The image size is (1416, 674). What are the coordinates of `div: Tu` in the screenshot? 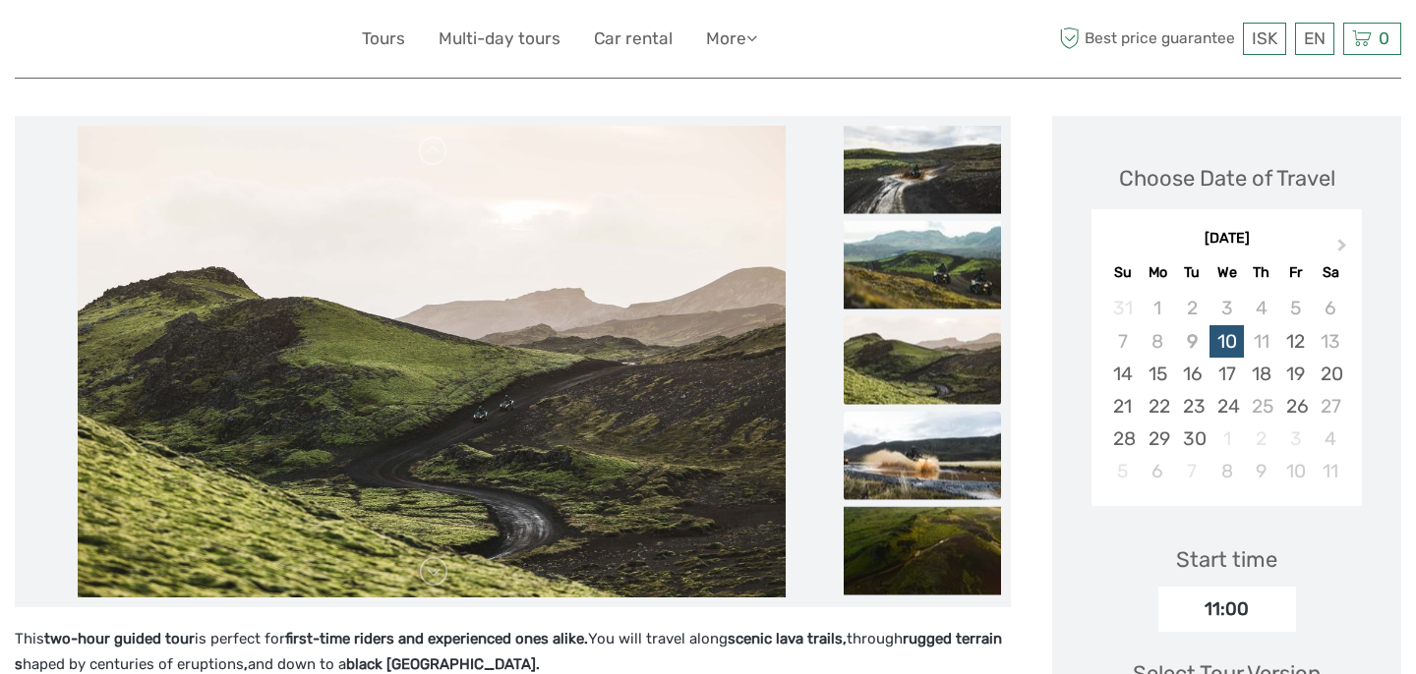 It's located at (1191, 272).